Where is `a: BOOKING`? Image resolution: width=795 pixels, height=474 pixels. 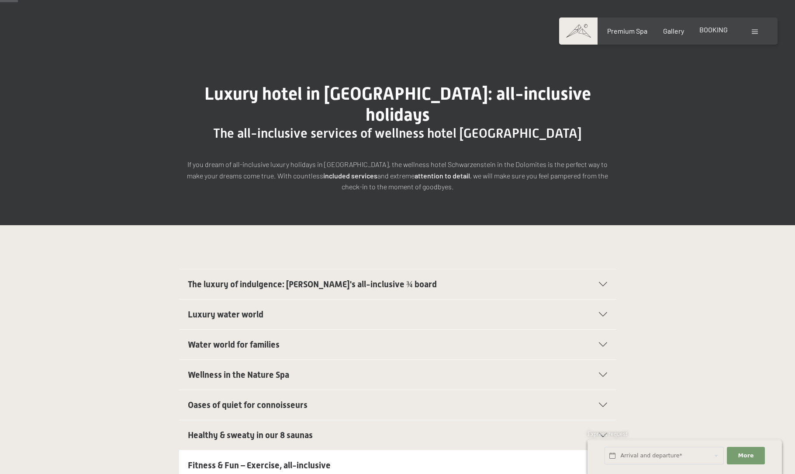
a: BOOKING is located at coordinates (713, 29).